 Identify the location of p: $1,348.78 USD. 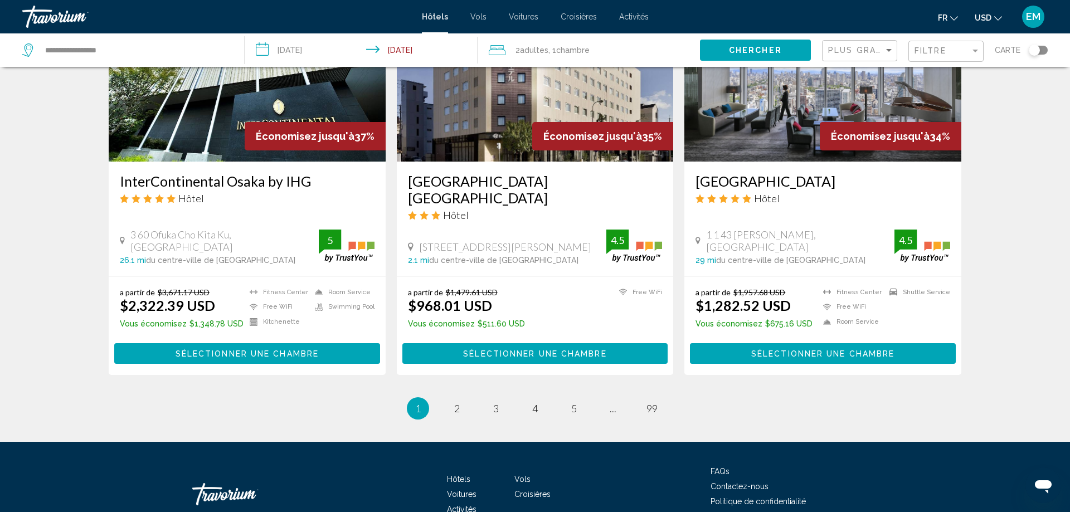
(182, 324).